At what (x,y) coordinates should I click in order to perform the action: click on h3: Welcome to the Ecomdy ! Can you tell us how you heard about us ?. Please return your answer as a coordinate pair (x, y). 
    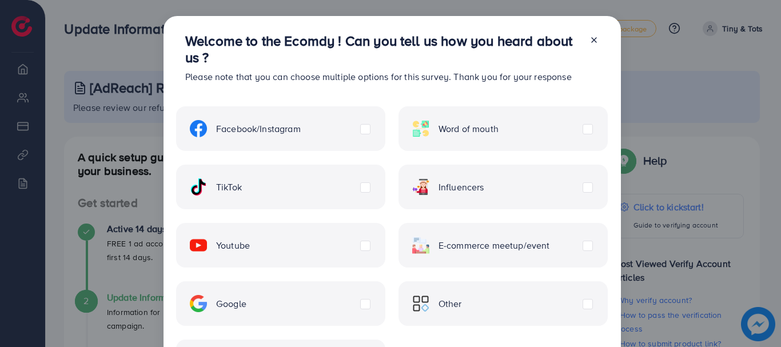
    Looking at the image, I should click on (382, 49).